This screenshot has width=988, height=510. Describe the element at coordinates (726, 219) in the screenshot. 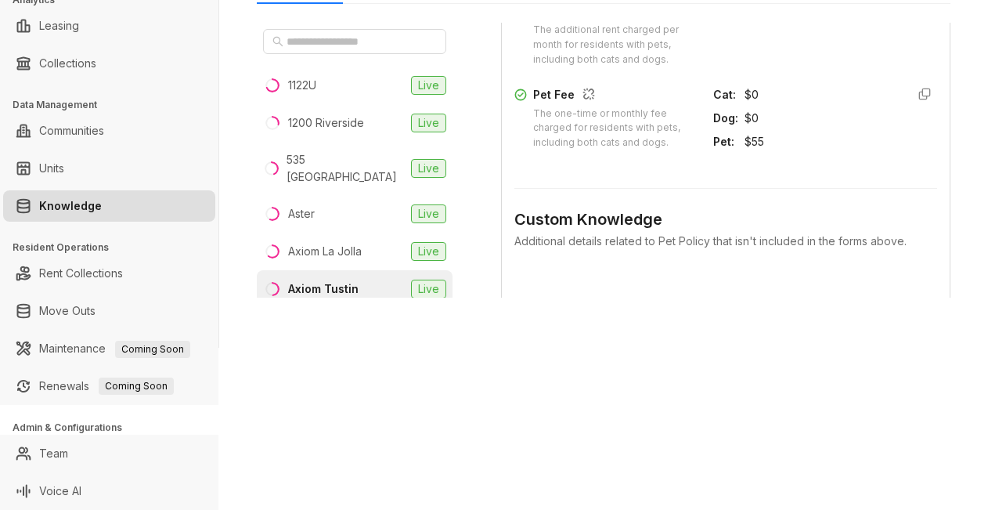

I see `div: Custom Knowledge` at that location.